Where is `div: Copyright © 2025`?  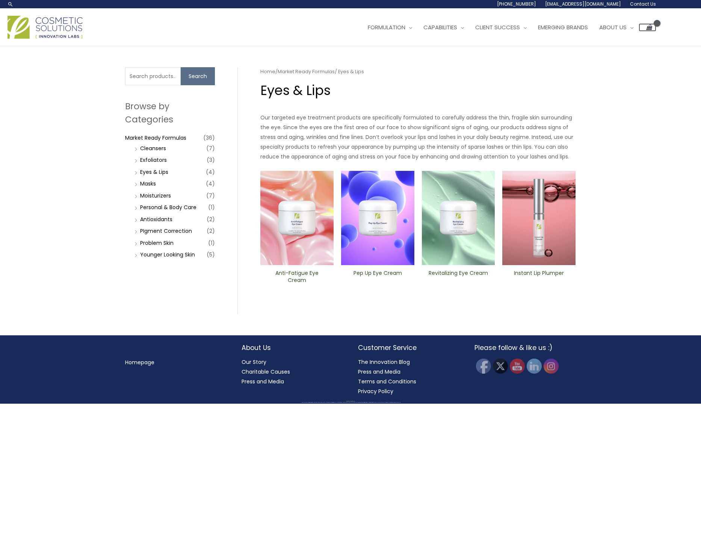 div: Copyright © 2025 is located at coordinates (351, 402).